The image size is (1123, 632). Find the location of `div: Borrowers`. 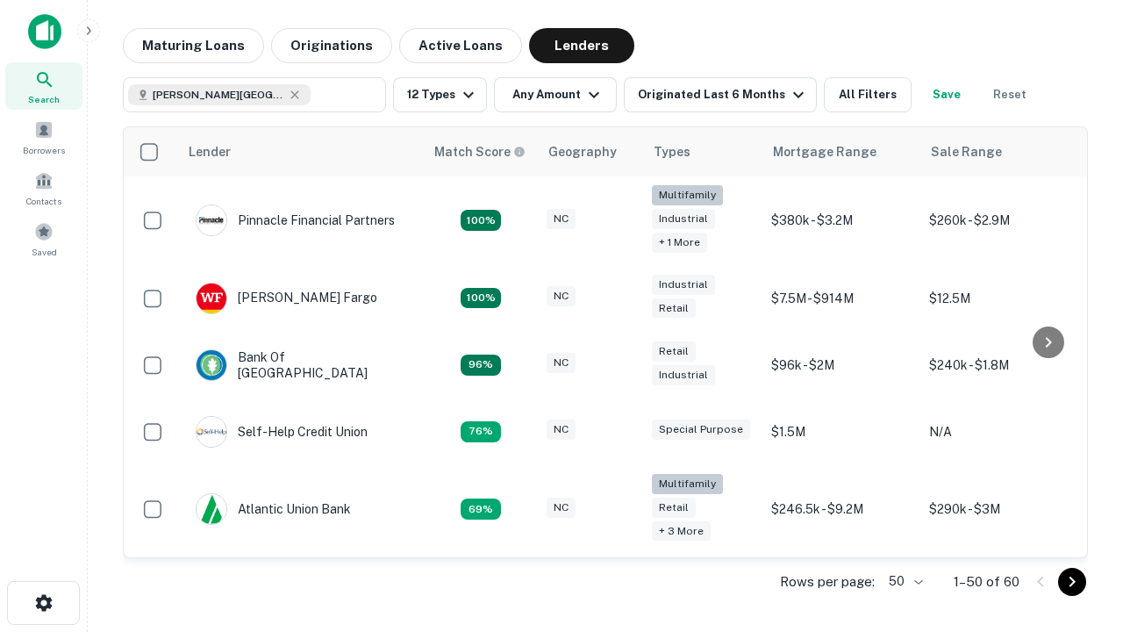

div: Borrowers is located at coordinates (44, 137).